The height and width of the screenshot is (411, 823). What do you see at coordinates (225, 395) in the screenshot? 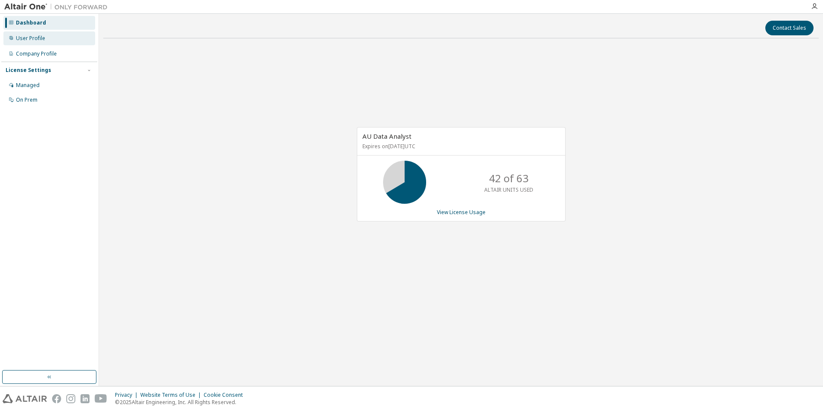
I see `div: Cookie Consent` at bounding box center [225, 395].